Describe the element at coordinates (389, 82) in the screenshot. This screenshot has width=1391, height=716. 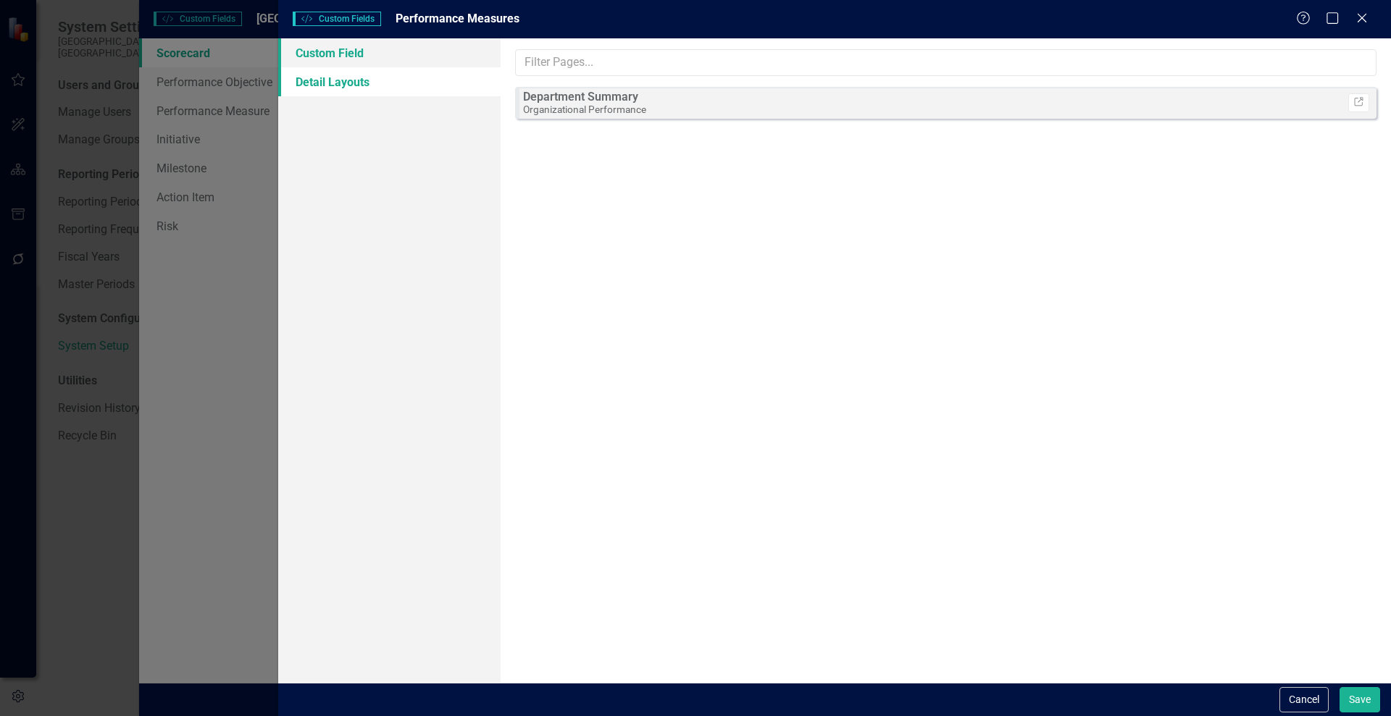
I see `a: Detail Layouts` at that location.